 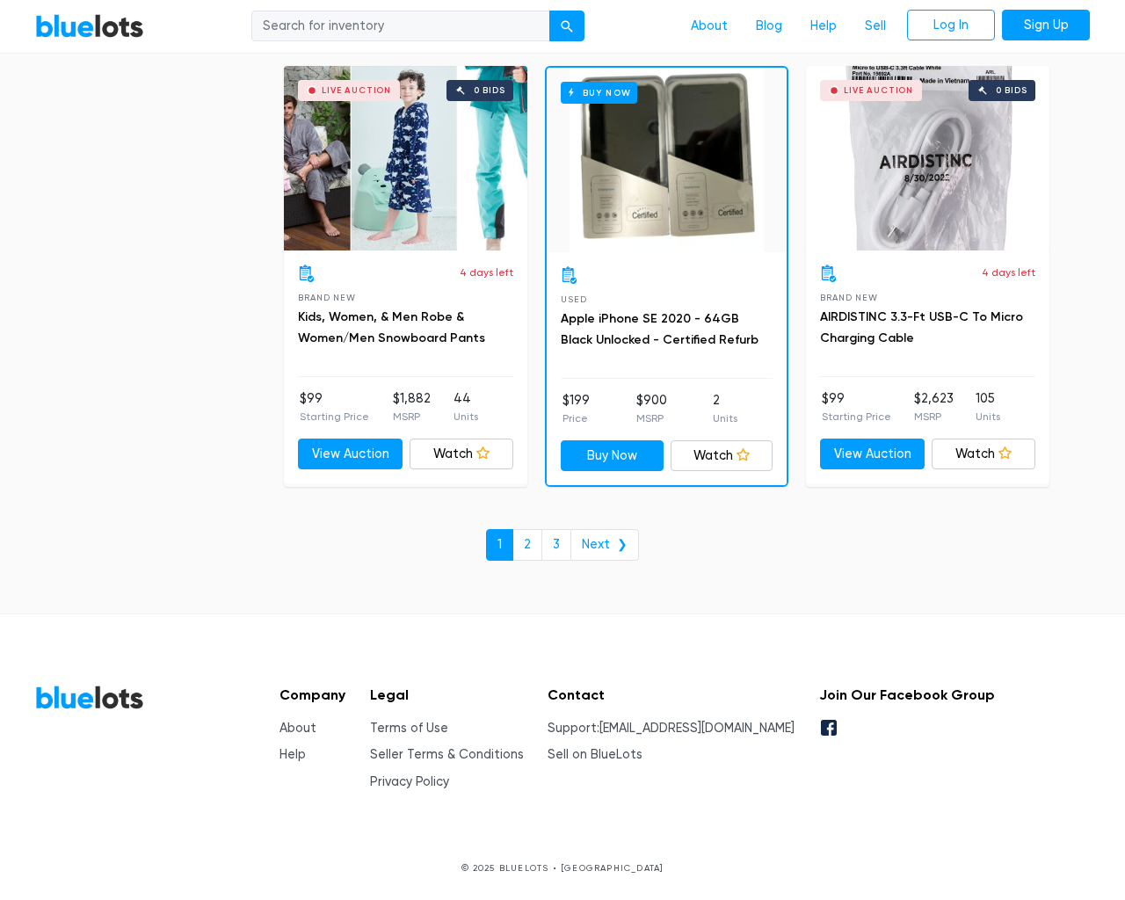 What do you see at coordinates (987, 407) in the screenshot?
I see `li: 105` at bounding box center [987, 407].